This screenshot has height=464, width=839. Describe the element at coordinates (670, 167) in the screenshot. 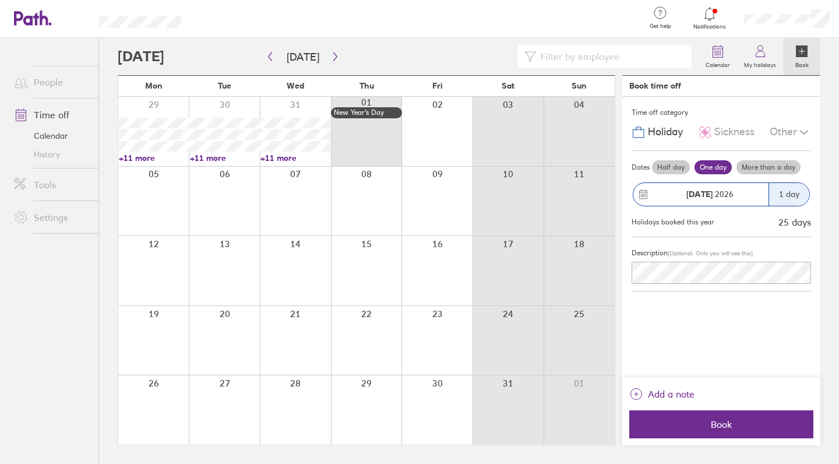

I see `label: Half day` at that location.